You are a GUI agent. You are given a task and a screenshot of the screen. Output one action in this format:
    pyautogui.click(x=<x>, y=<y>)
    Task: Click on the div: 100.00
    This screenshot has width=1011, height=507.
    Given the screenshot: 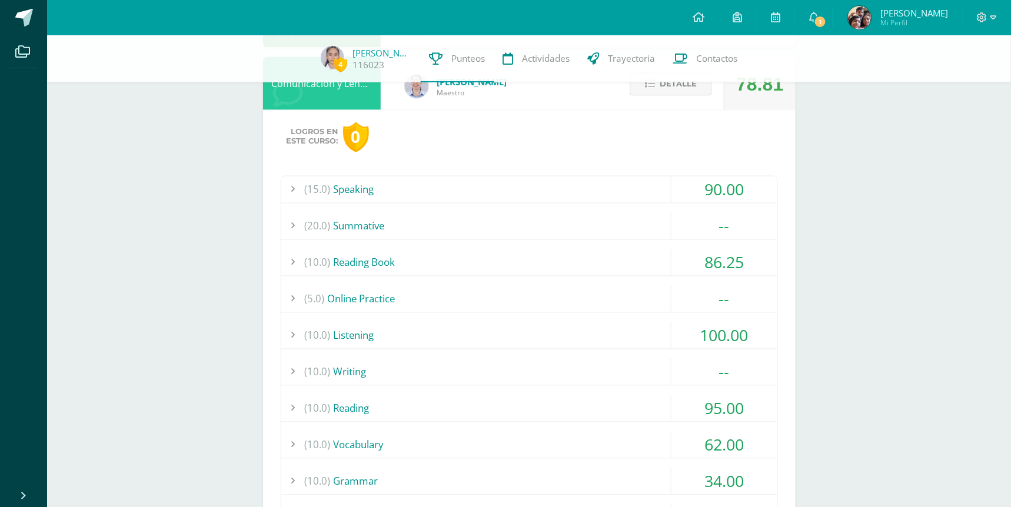 What is the action you would take?
    pyautogui.click(x=724, y=335)
    